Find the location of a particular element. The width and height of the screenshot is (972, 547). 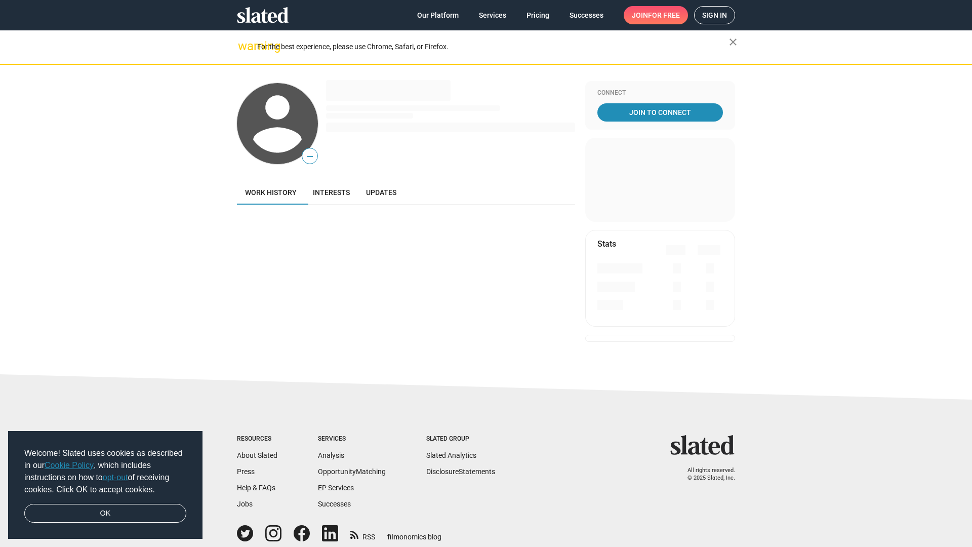

a: OpportunityMatching is located at coordinates (352, 471).